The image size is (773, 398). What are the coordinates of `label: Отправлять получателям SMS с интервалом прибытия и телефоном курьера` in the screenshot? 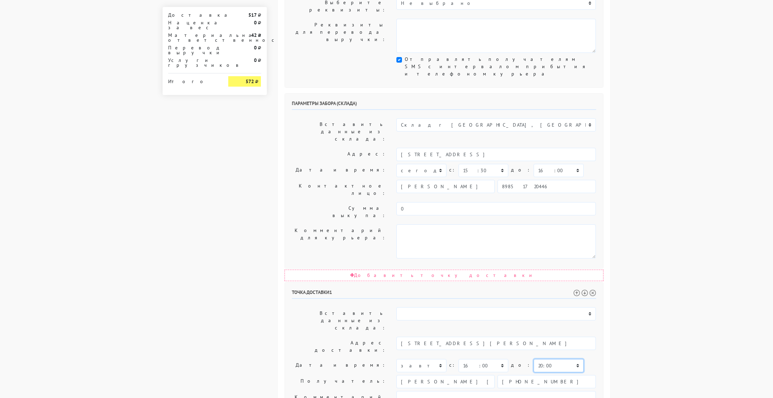 It's located at (501, 66).